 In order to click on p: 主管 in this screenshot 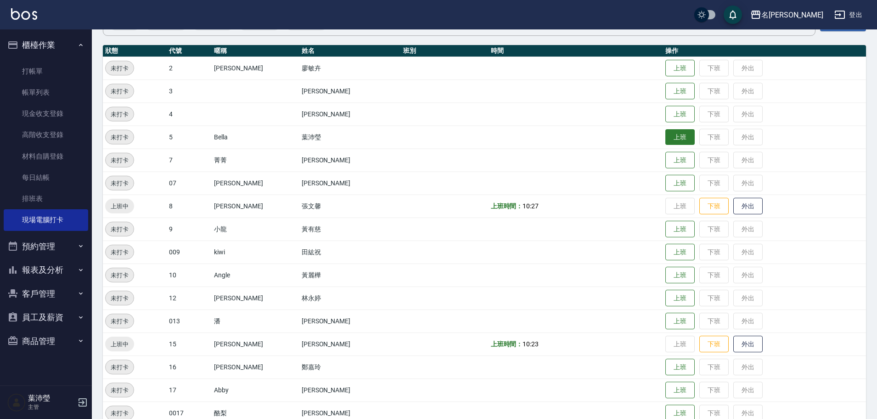, I will do `click(51, 407)`.